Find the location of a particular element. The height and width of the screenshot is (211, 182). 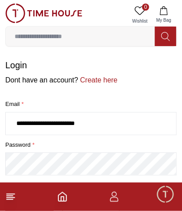

a: Home is located at coordinates (63, 197).